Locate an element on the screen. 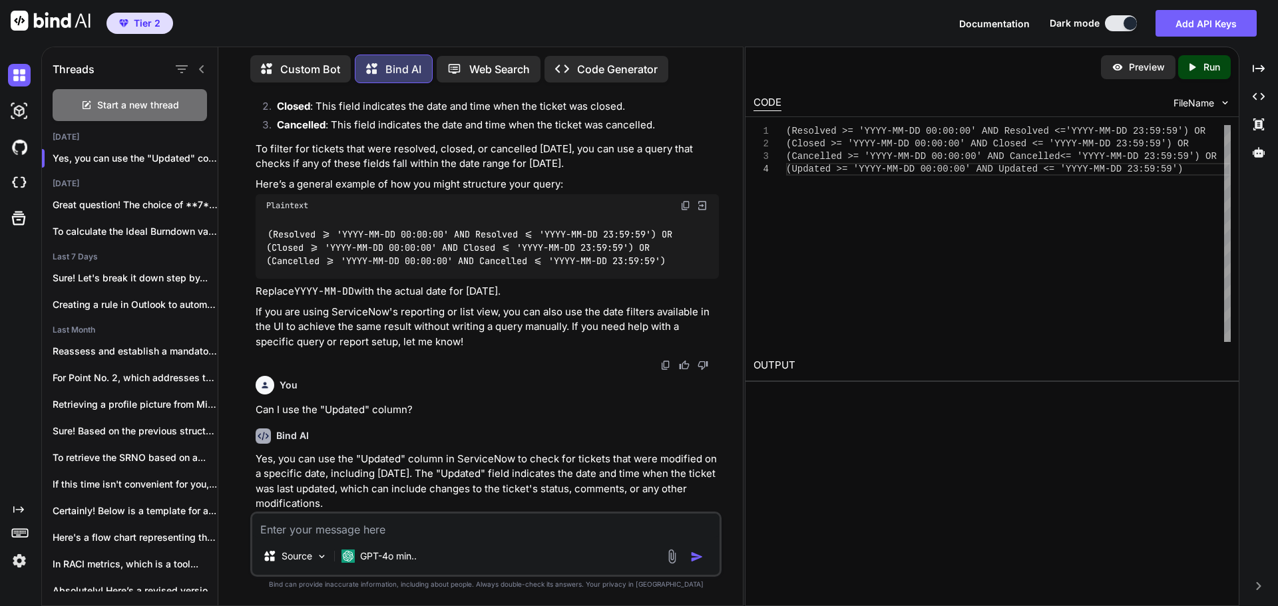 Image resolution: width=1278 pixels, height=606 pixels. span: Plaintext is located at coordinates (287, 206).